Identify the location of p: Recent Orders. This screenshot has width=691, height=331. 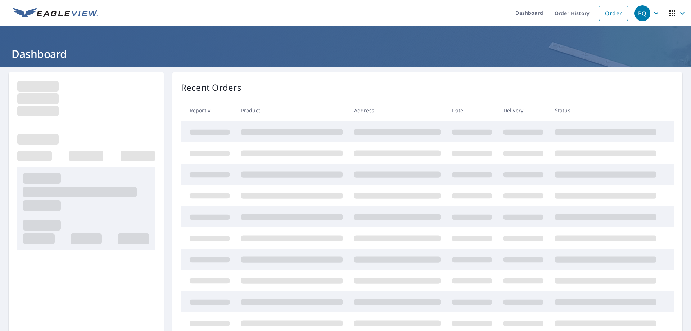
(211, 87).